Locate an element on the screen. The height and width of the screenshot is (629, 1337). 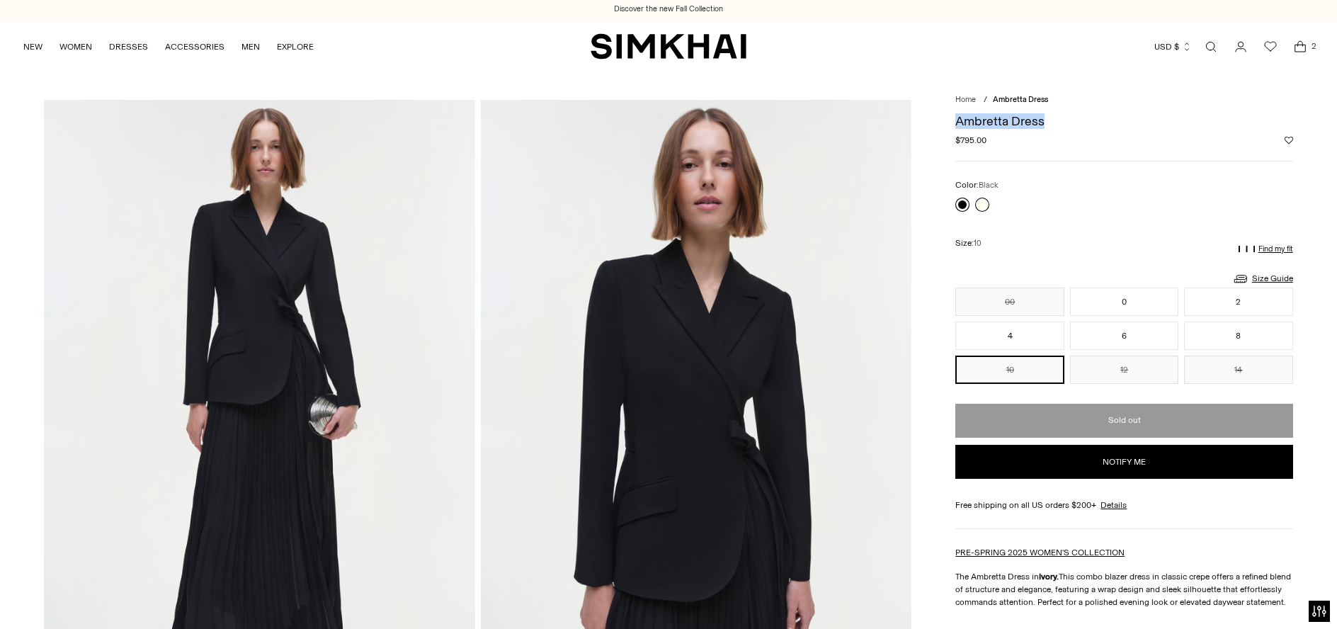
a: Home is located at coordinates (965, 99).